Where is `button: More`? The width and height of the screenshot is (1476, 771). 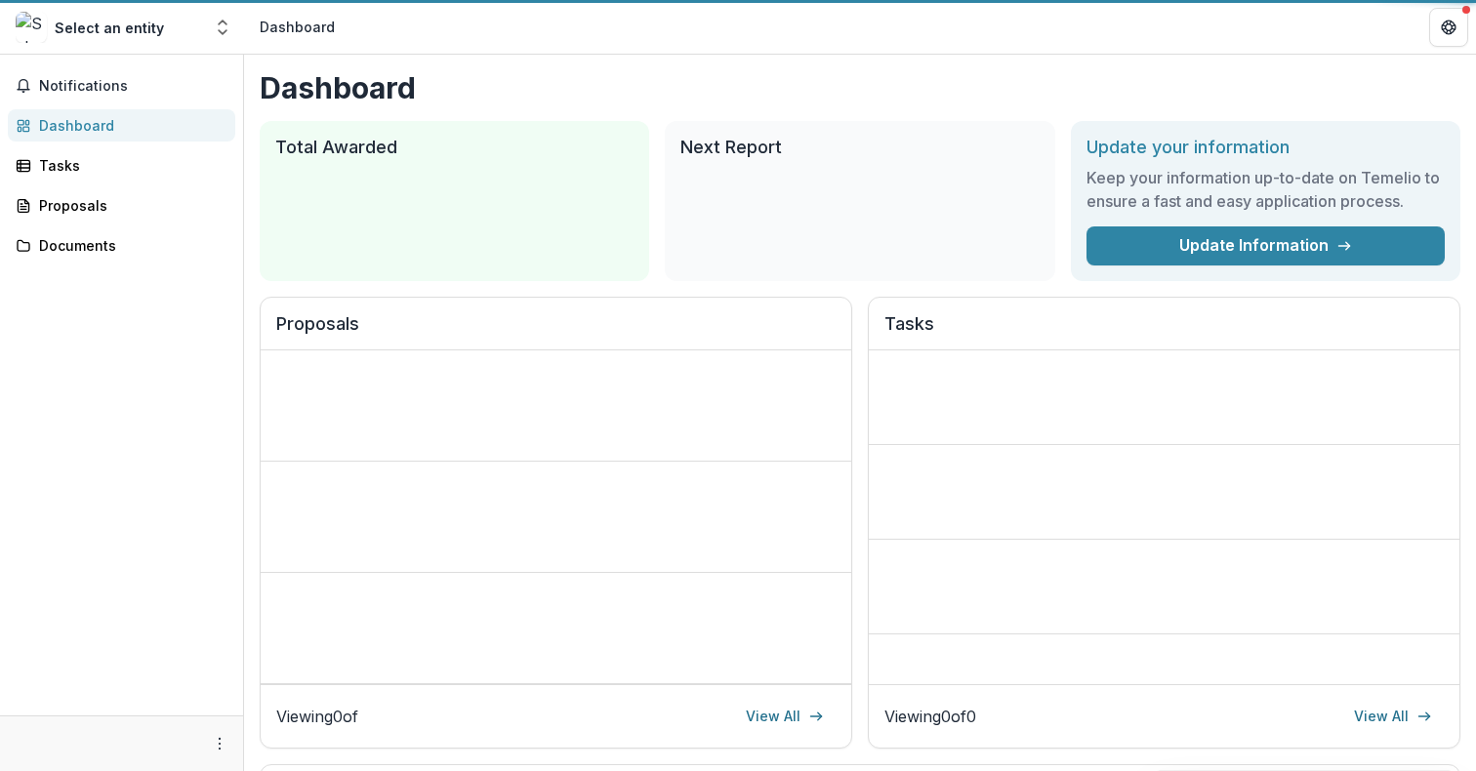 button: More is located at coordinates (220, 744).